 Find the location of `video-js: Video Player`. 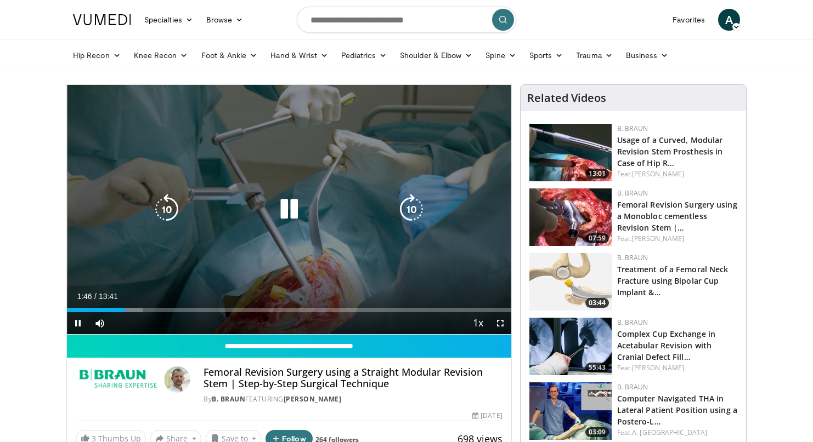

video-js: Video Player is located at coordinates (289, 210).